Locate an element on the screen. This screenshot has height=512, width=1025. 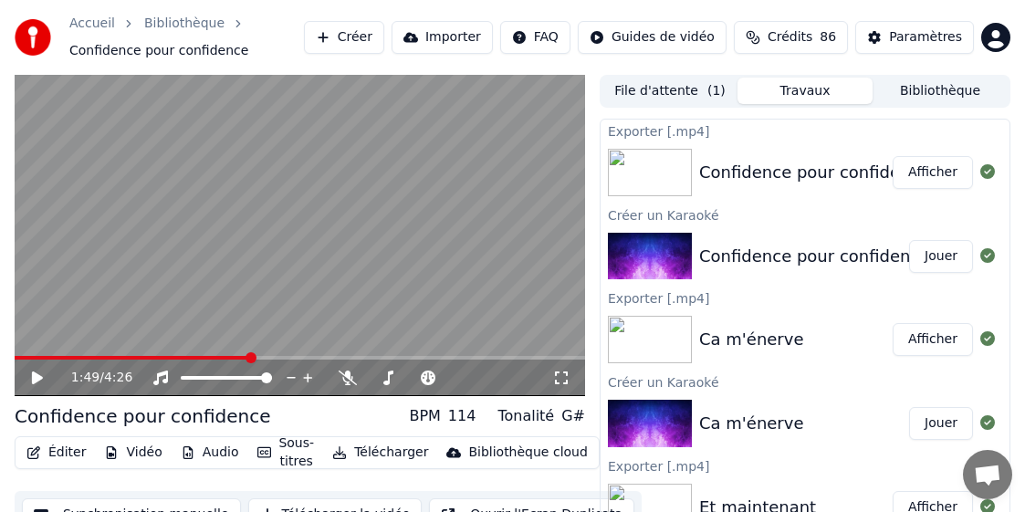
img: youka is located at coordinates (33, 37).